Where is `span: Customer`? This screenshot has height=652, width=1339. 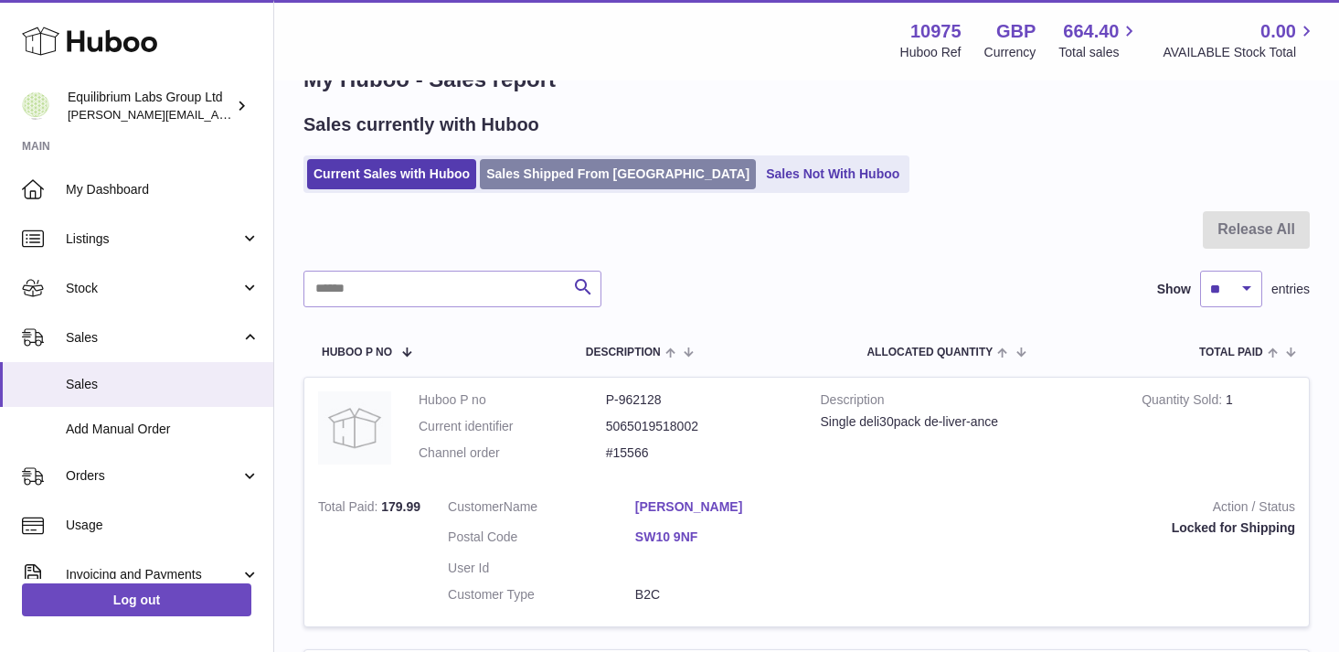 span: Customer is located at coordinates (475, 506).